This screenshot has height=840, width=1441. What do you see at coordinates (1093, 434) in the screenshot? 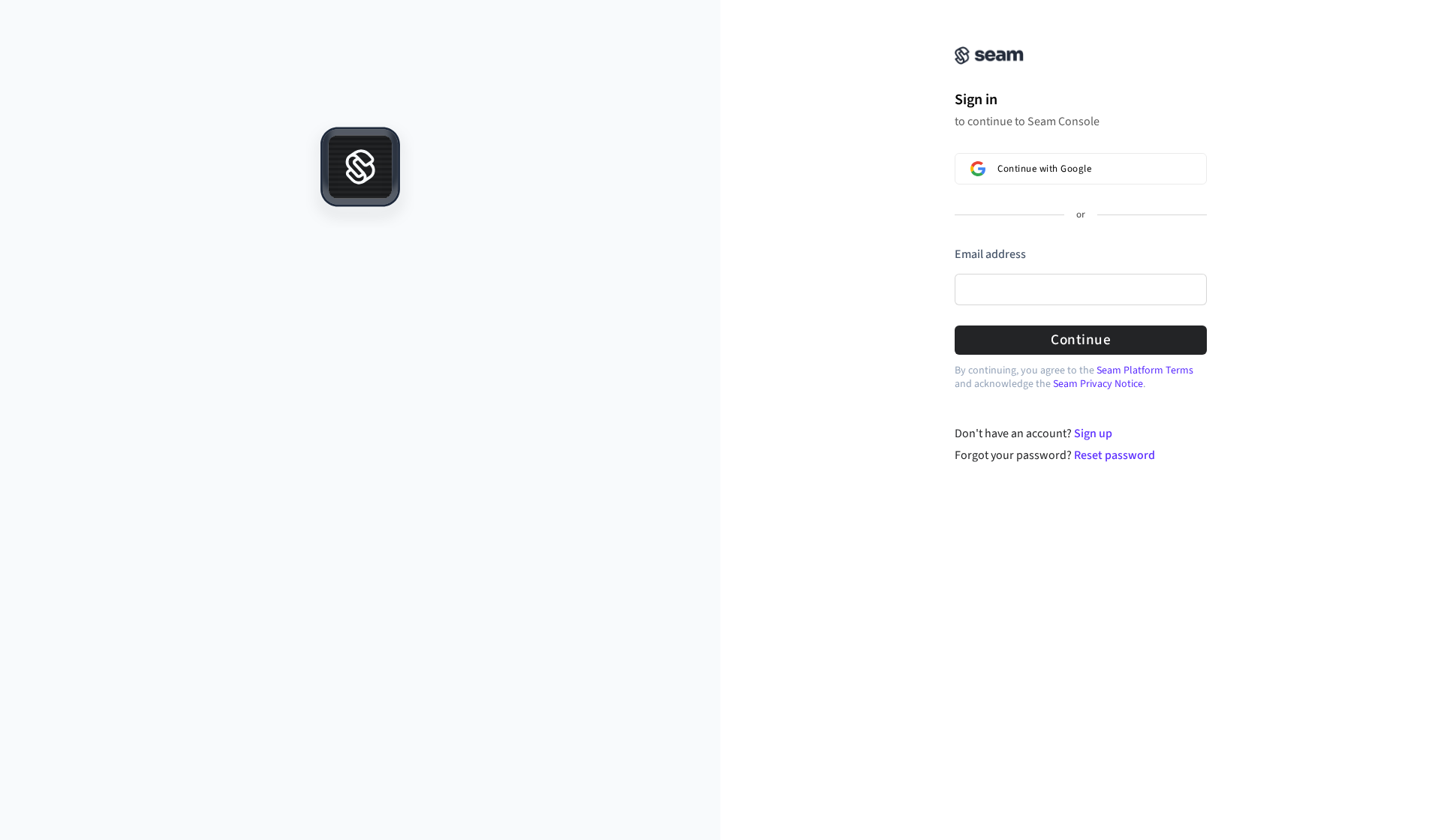
I see `a: Sign up` at bounding box center [1093, 434].